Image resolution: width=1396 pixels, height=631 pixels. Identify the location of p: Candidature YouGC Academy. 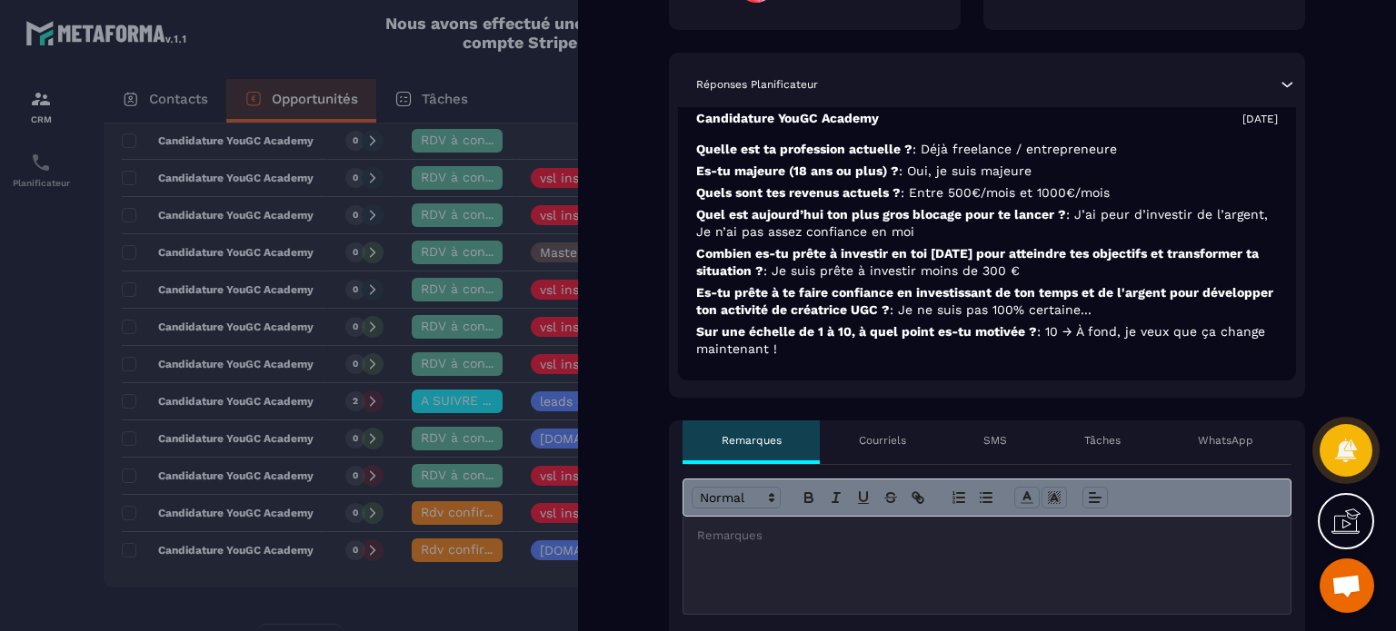
(787, 118).